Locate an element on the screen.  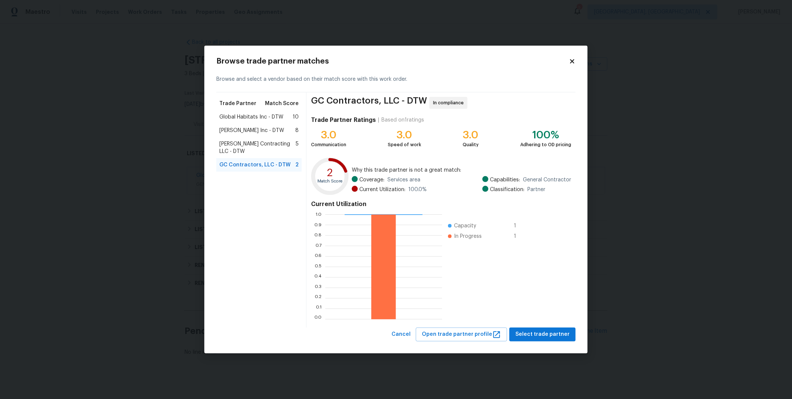
button: Open trade partner profile is located at coordinates (461, 334).